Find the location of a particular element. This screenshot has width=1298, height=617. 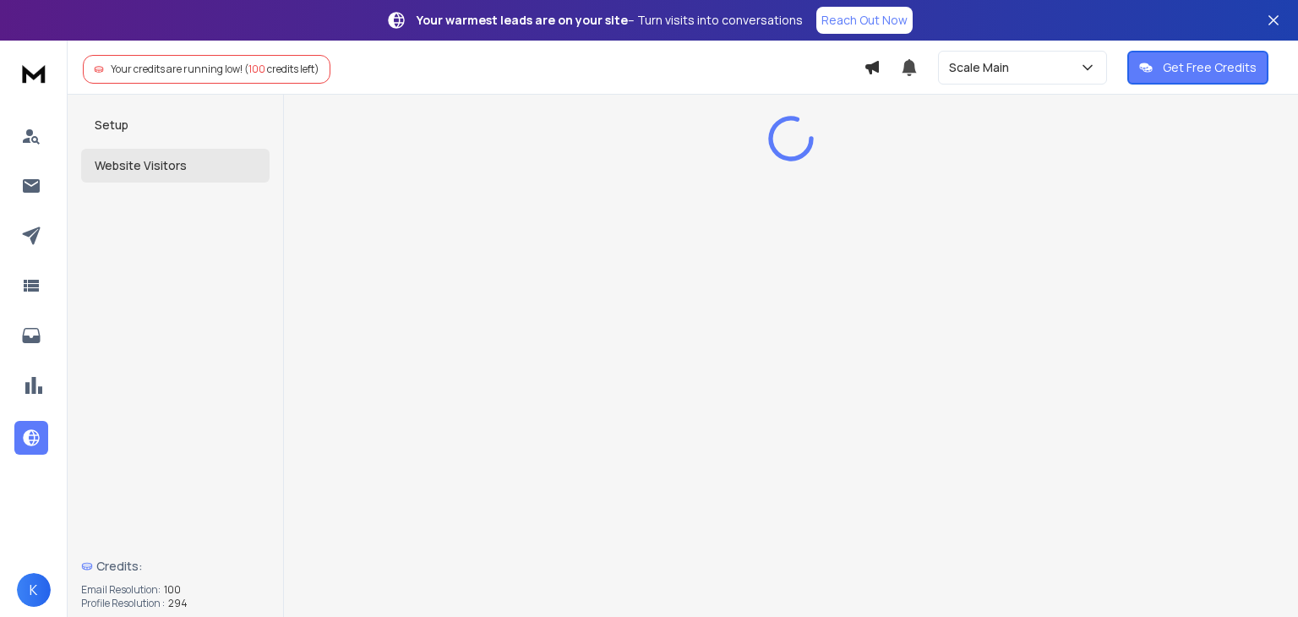

button: Get Free Credits is located at coordinates (1197, 68).